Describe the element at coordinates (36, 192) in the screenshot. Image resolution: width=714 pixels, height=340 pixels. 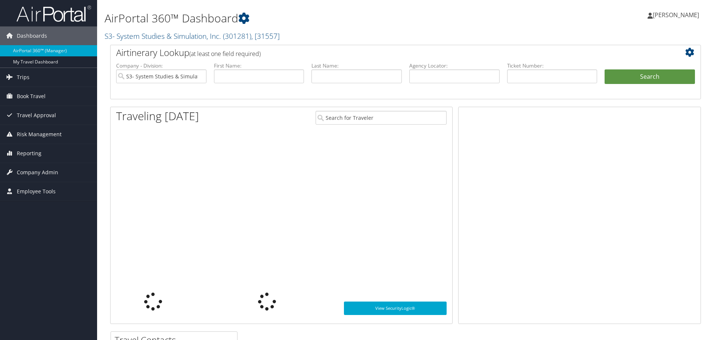
I see `span: Employee Tools` at that location.